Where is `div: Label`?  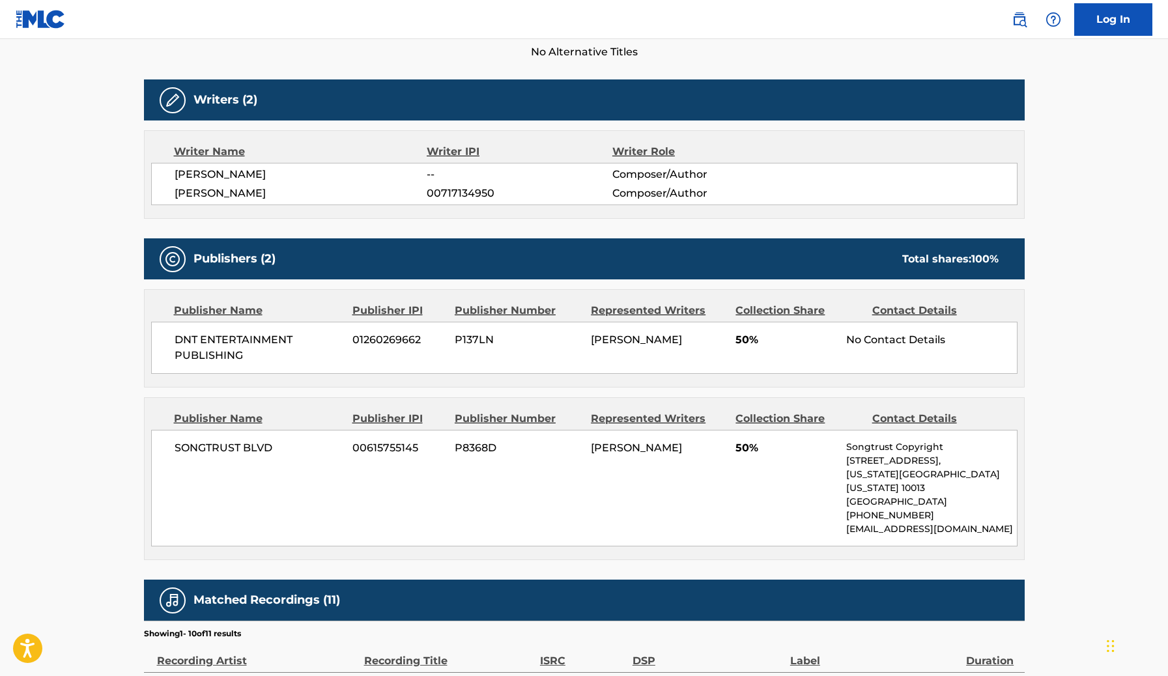
div: Label is located at coordinates (875, 654).